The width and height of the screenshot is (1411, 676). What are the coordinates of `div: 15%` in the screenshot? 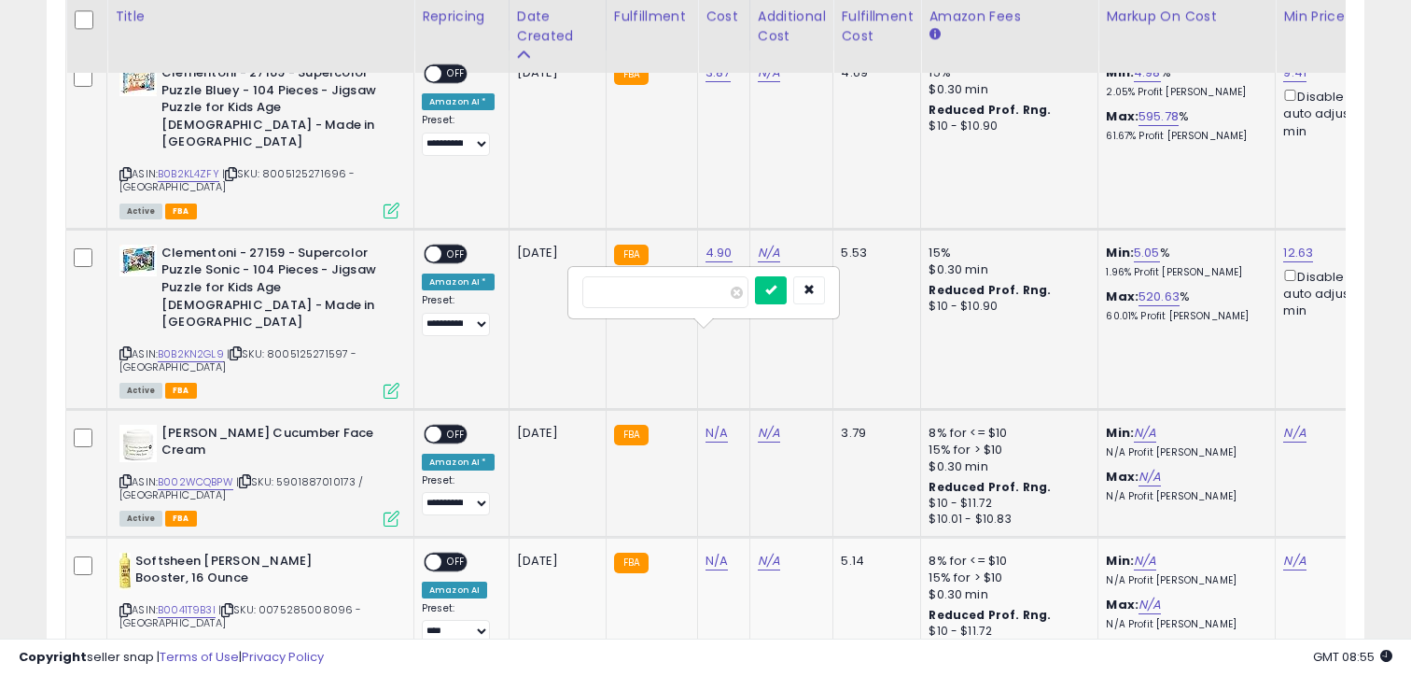 It's located at (1006, 253).